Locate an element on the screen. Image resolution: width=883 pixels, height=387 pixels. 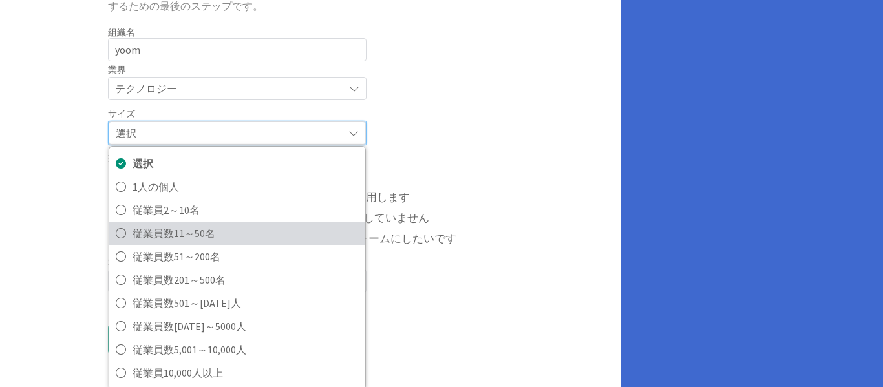
font: 組織名 is located at coordinates (121, 32).